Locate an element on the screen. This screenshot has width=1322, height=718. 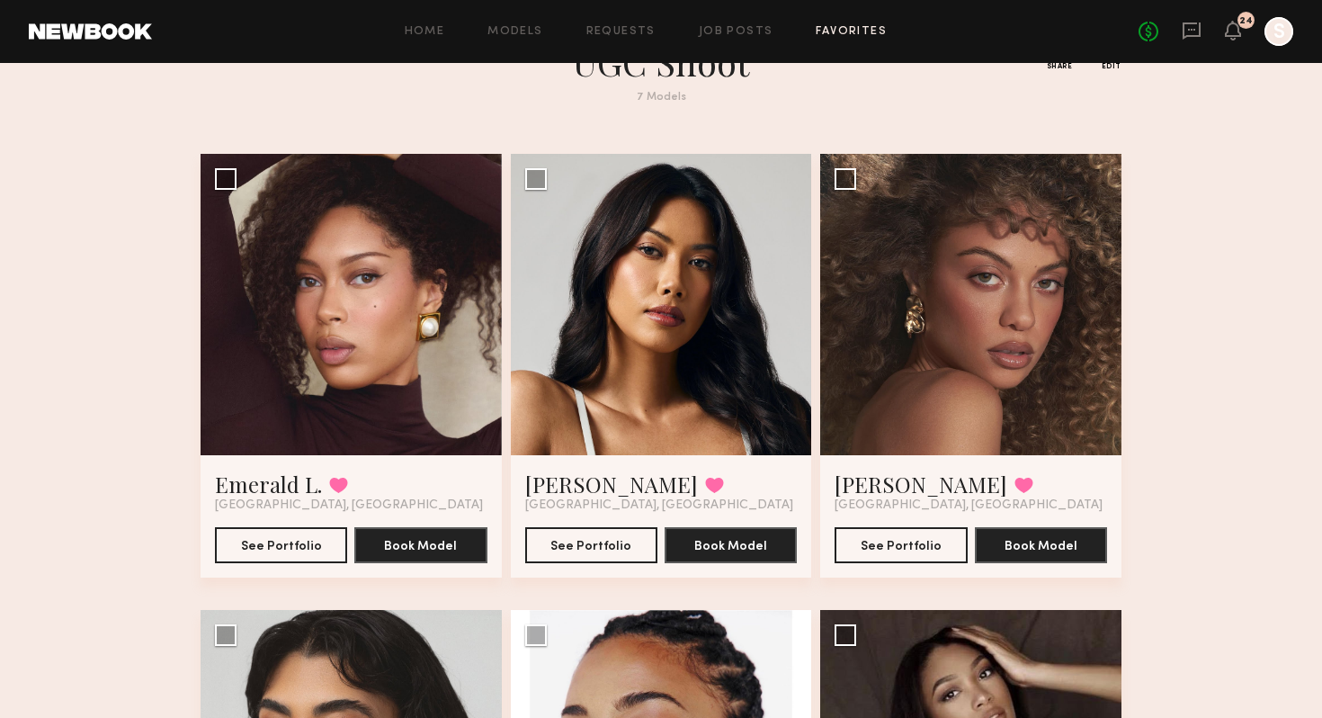
span: Edit is located at coordinates (1112, 67).